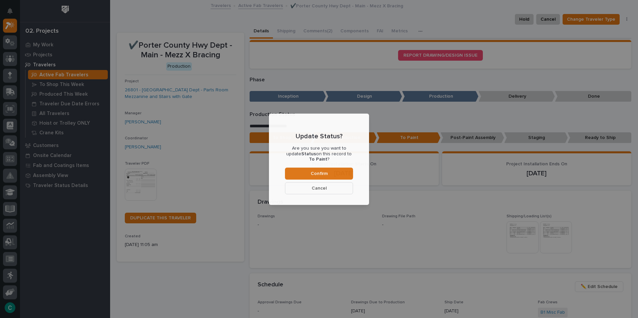  What do you see at coordinates (318, 160) in the screenshot?
I see `b: To Paint` at bounding box center [318, 160].